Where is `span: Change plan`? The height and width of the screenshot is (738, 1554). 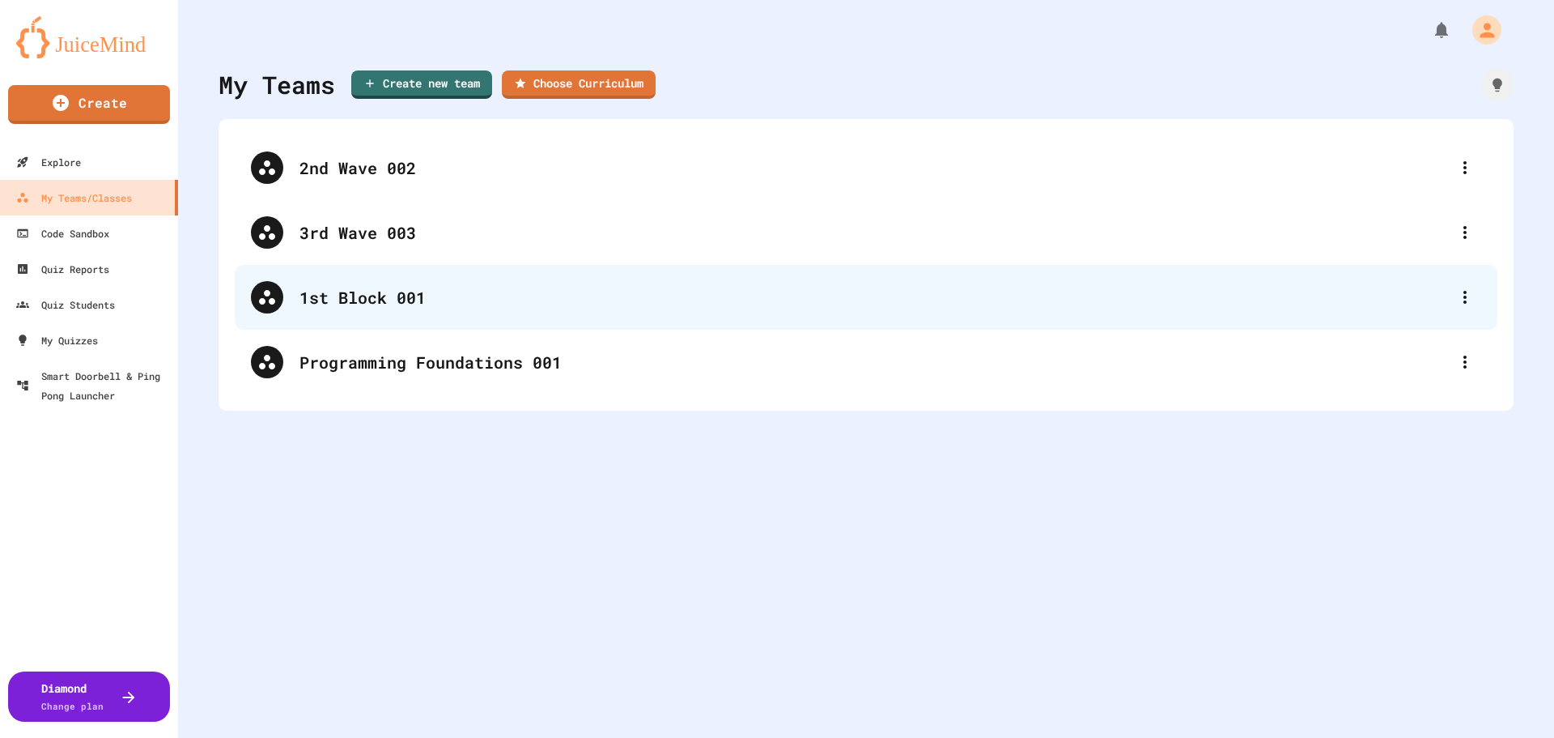 span: Change plan is located at coordinates (72, 705).